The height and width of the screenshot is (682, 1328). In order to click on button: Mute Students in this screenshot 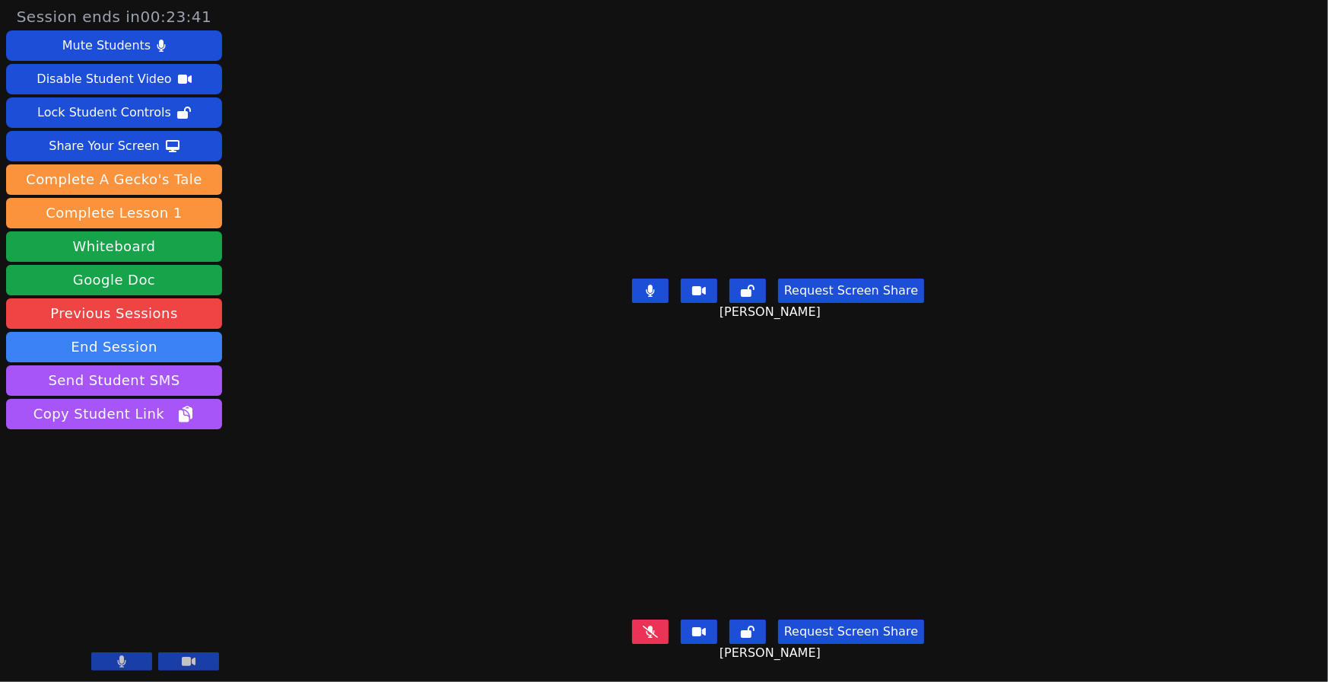, I will do `click(114, 46)`.